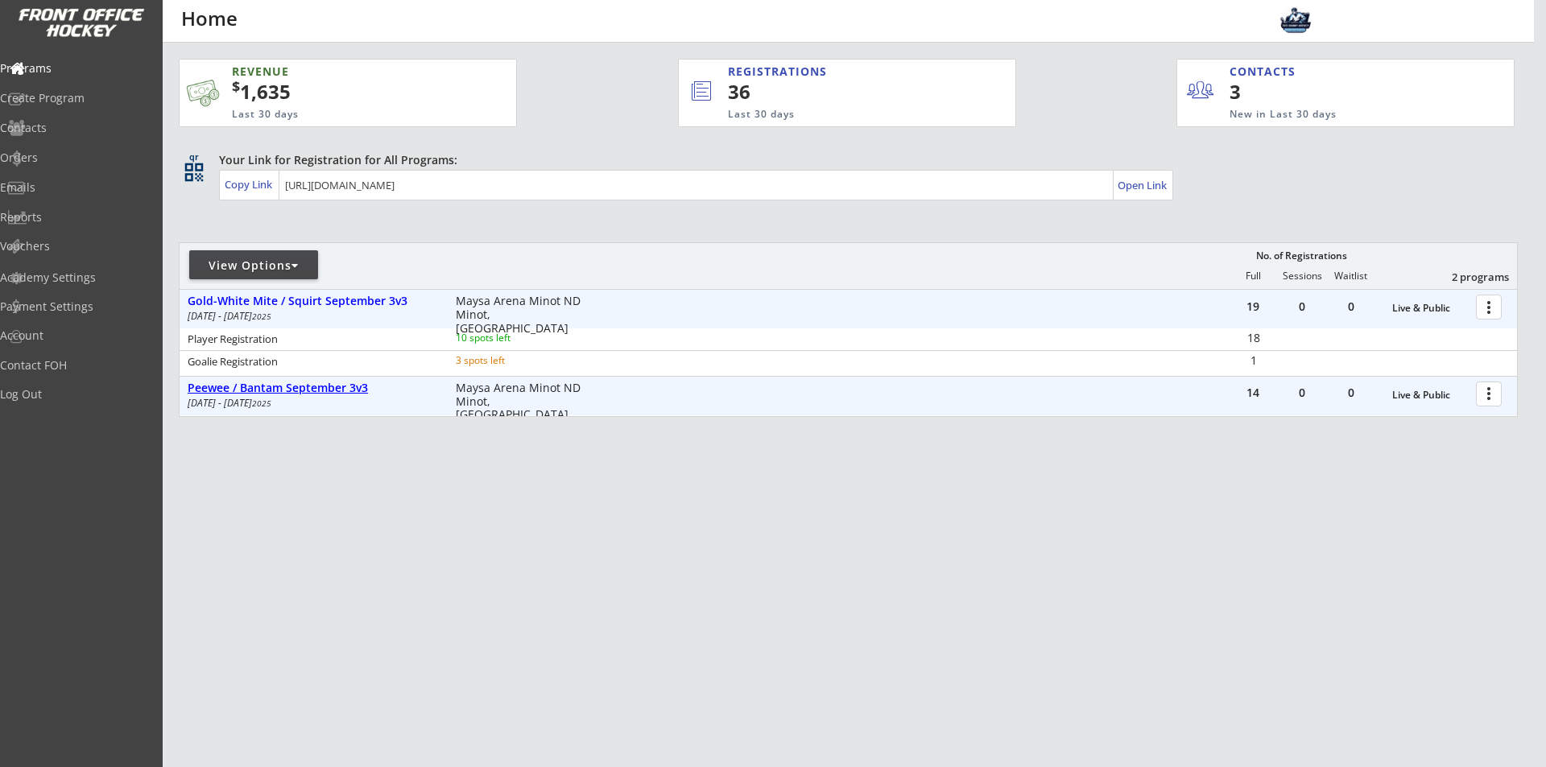 The height and width of the screenshot is (767, 1546). What do you see at coordinates (507, 361) in the screenshot?
I see `div: 3 spots left` at bounding box center [507, 361].